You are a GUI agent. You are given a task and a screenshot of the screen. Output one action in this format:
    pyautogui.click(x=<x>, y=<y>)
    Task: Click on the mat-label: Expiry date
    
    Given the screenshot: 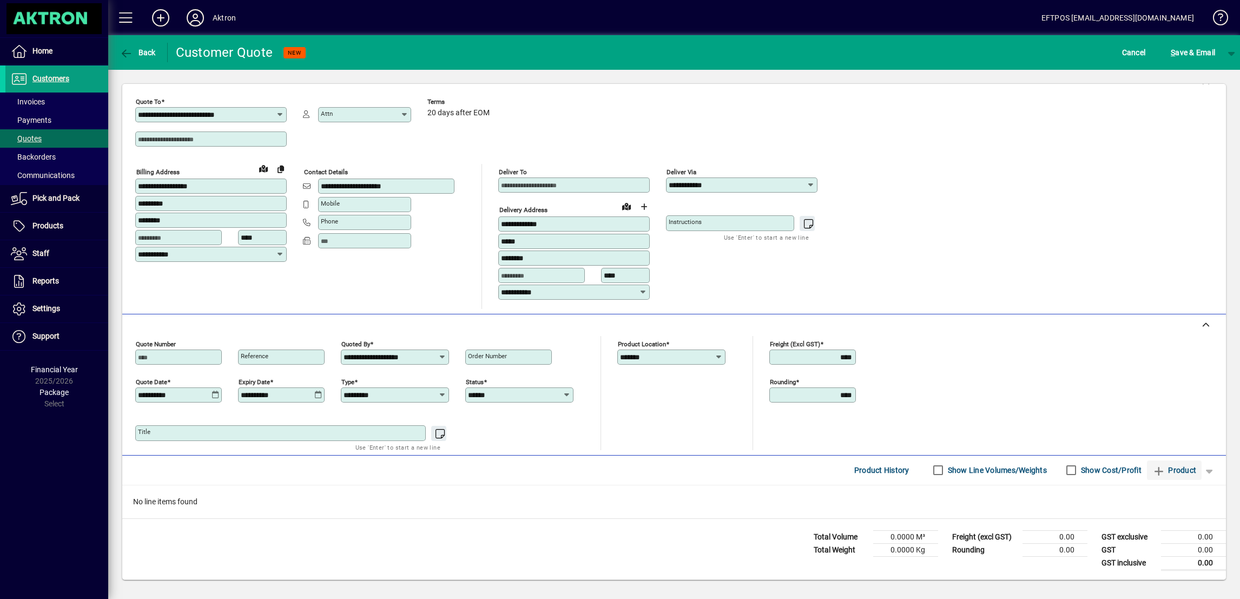 What is the action you would take?
    pyautogui.click(x=254, y=382)
    